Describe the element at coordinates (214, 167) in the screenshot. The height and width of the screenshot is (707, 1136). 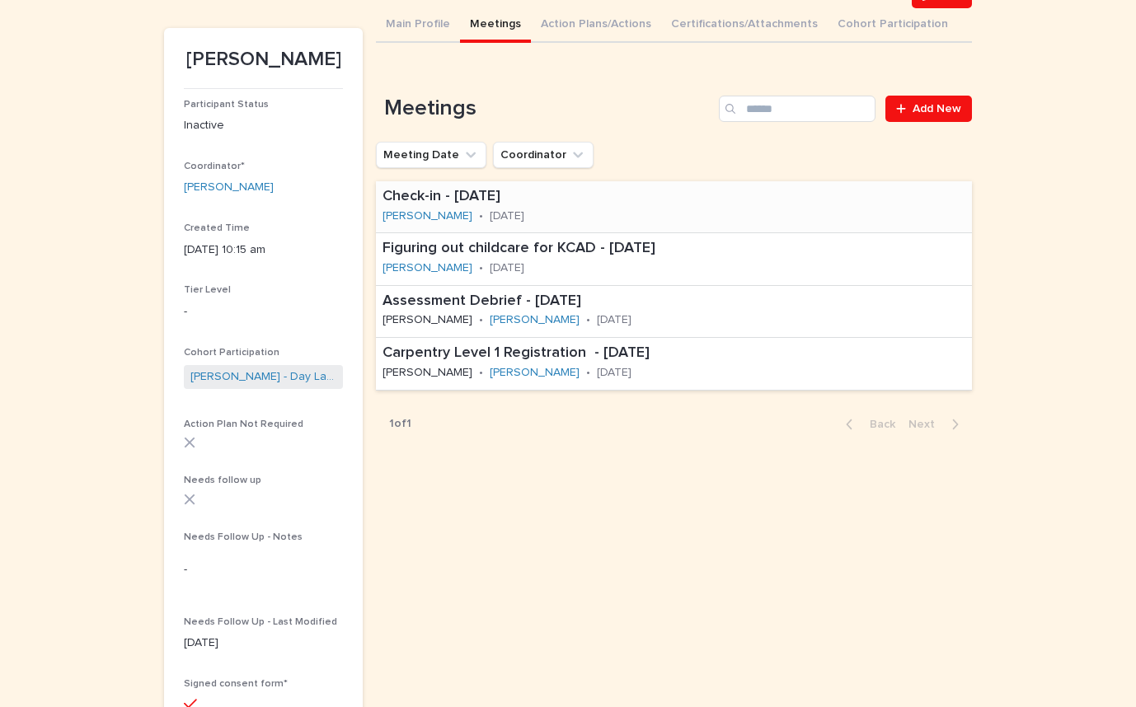
I see `span: Coordinator*` at that location.